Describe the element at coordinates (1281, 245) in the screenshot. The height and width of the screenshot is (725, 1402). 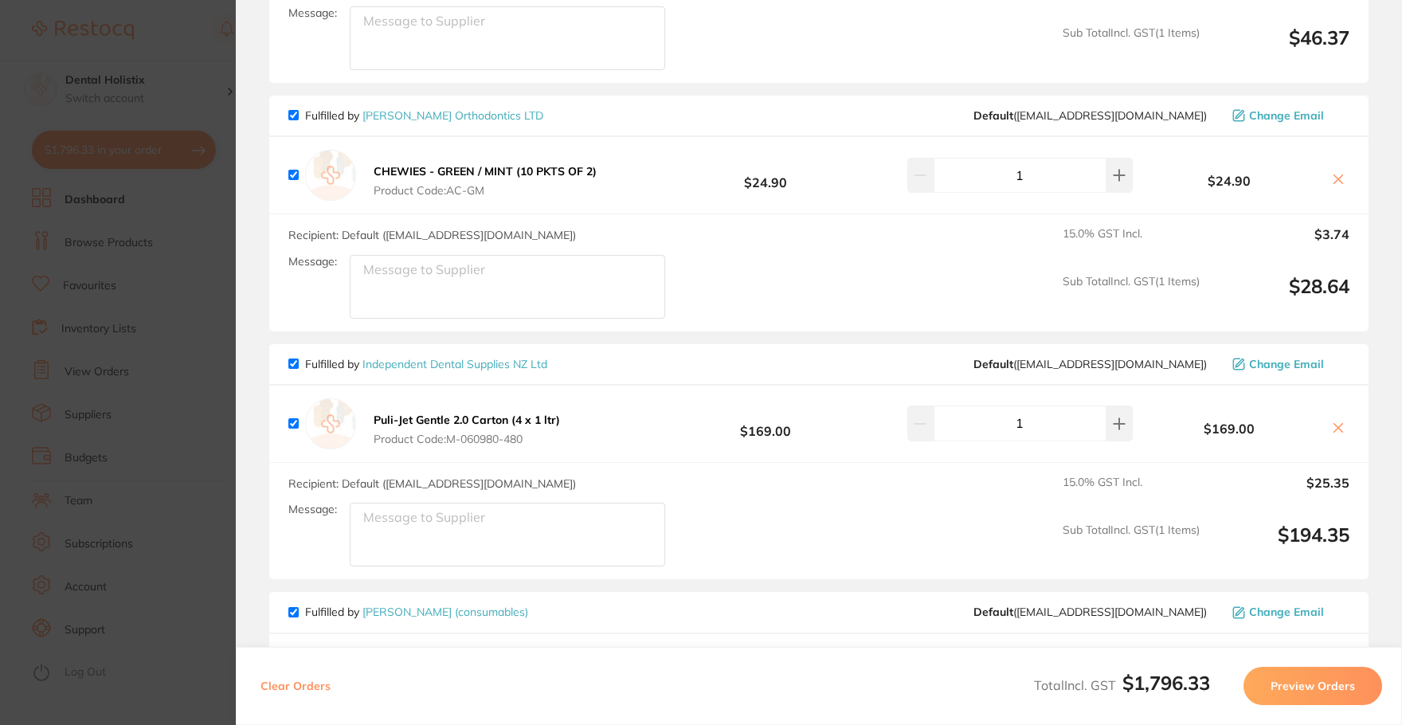
I see `output: $3.74` at that location.